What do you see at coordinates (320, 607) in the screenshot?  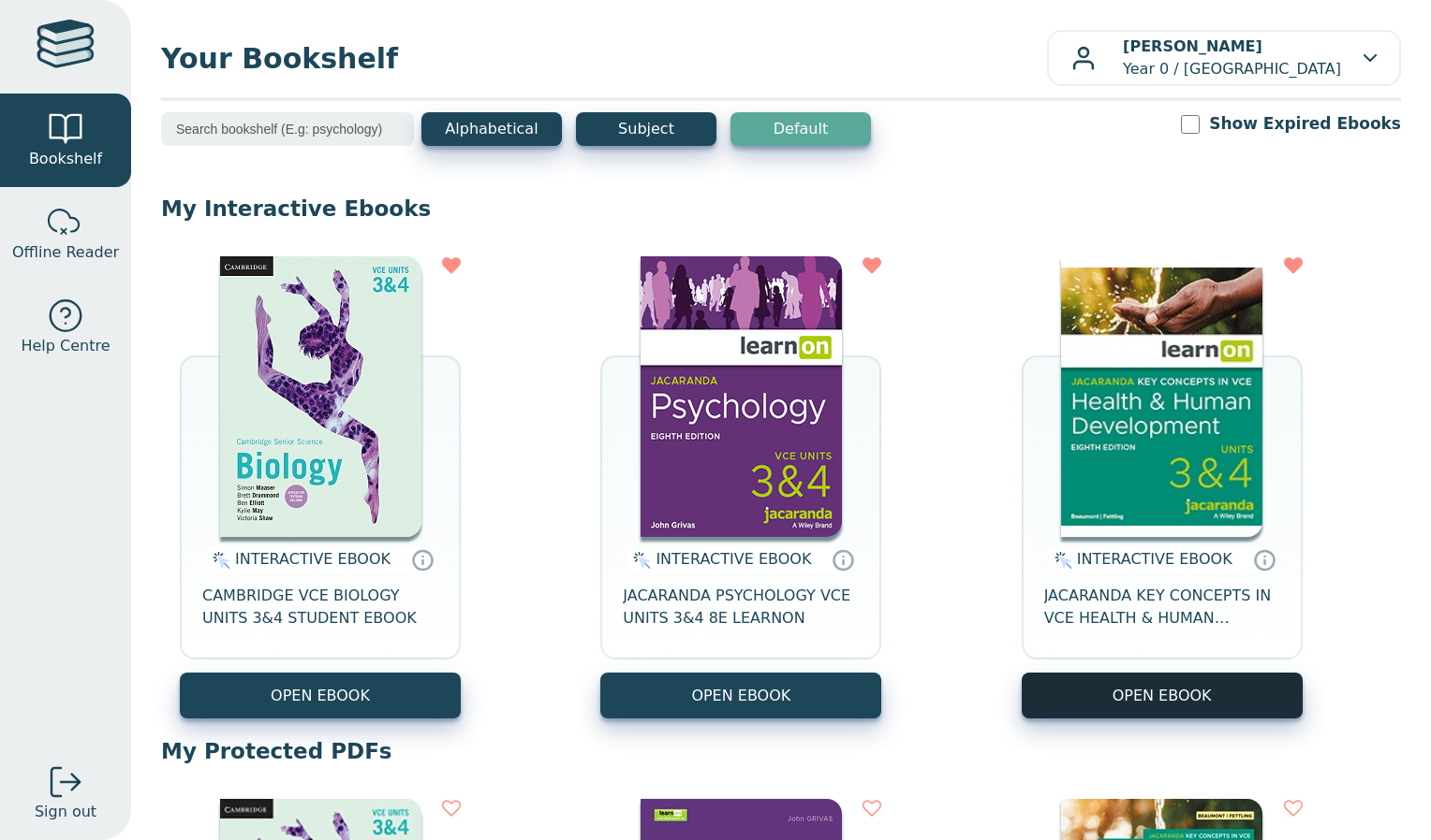 I see `span: CAMBRIDGE VCE BIOLOGY UNITS 3&4 STUDENT EBOOK` at bounding box center [320, 607].